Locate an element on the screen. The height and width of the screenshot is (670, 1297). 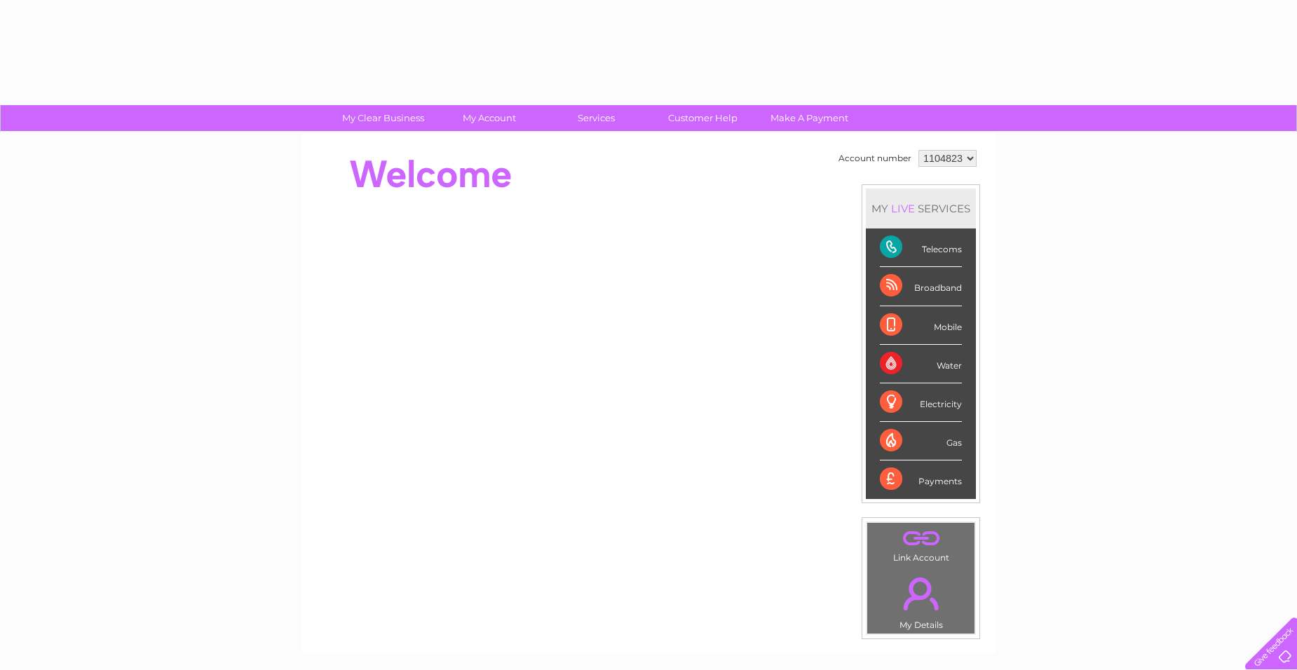
td: Account number is located at coordinates (875, 158).